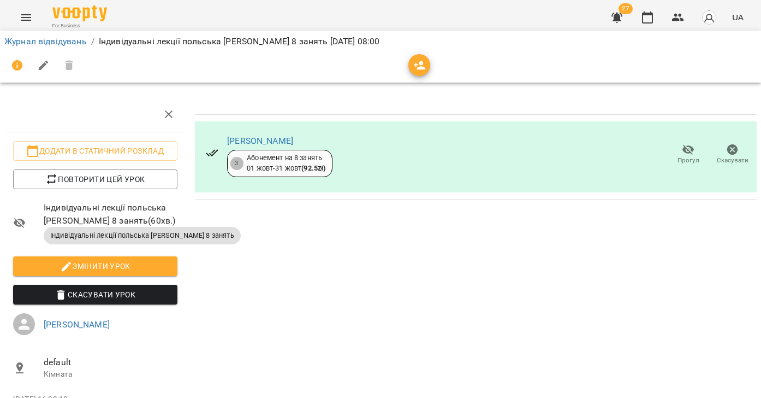 The image size is (761, 398). Describe the element at coordinates (237, 163) in the screenshot. I see `div: 3` at that location.